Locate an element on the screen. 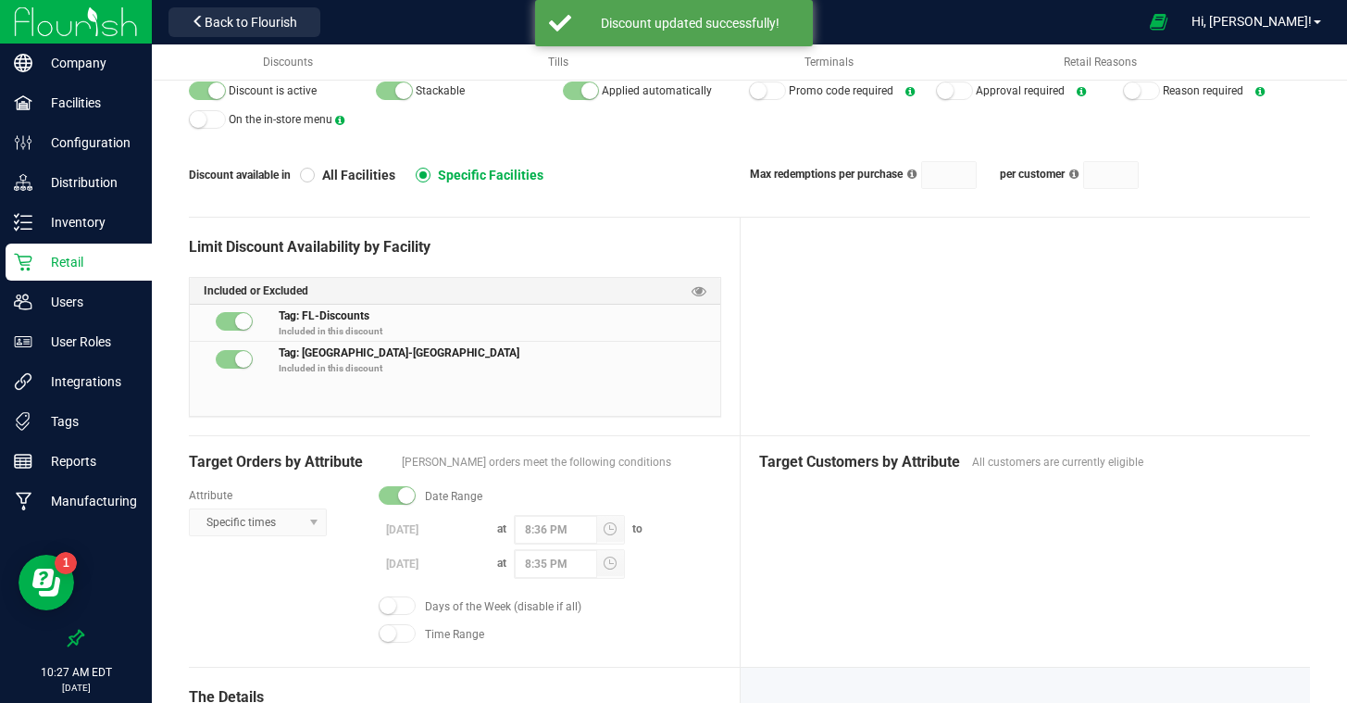  span: Reason required is located at coordinates (1202, 91).